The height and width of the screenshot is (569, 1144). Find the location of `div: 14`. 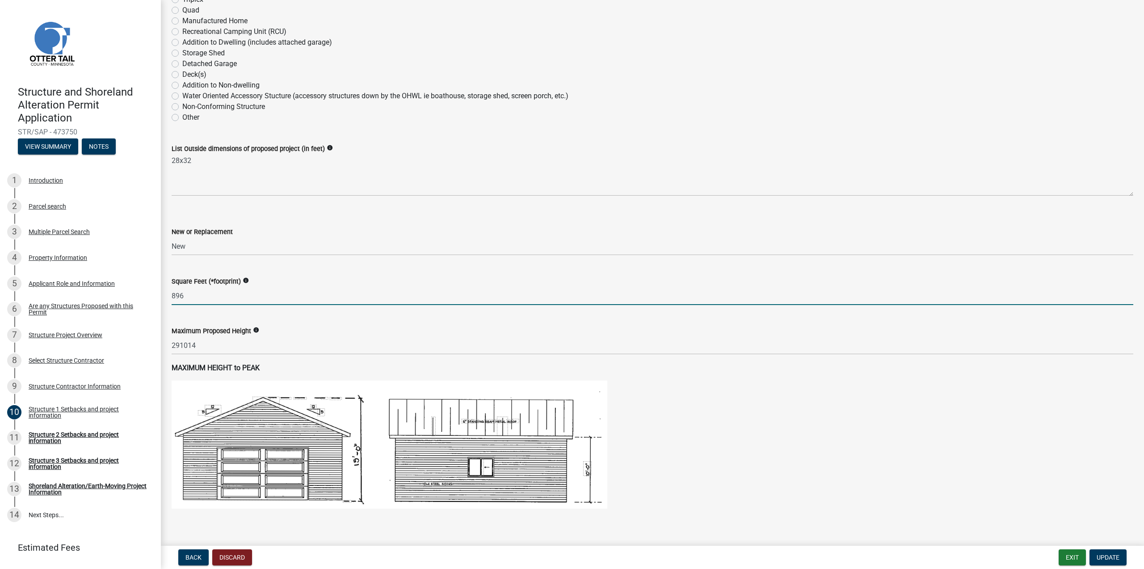

div: 14 is located at coordinates (14, 515).